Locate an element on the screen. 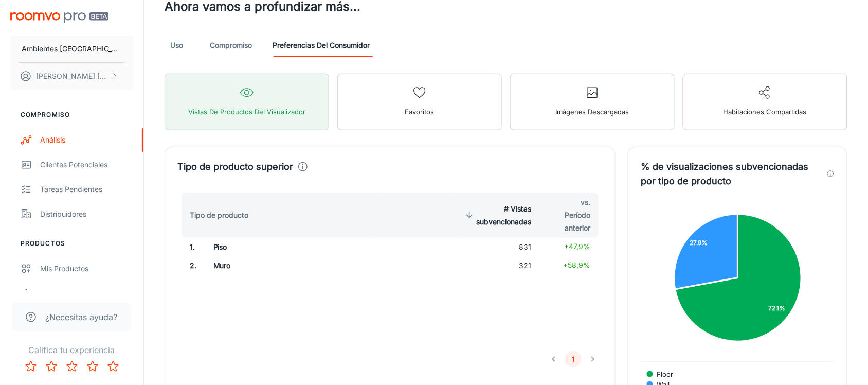  img: Roomvo PRO Beta is located at coordinates (59, 17).